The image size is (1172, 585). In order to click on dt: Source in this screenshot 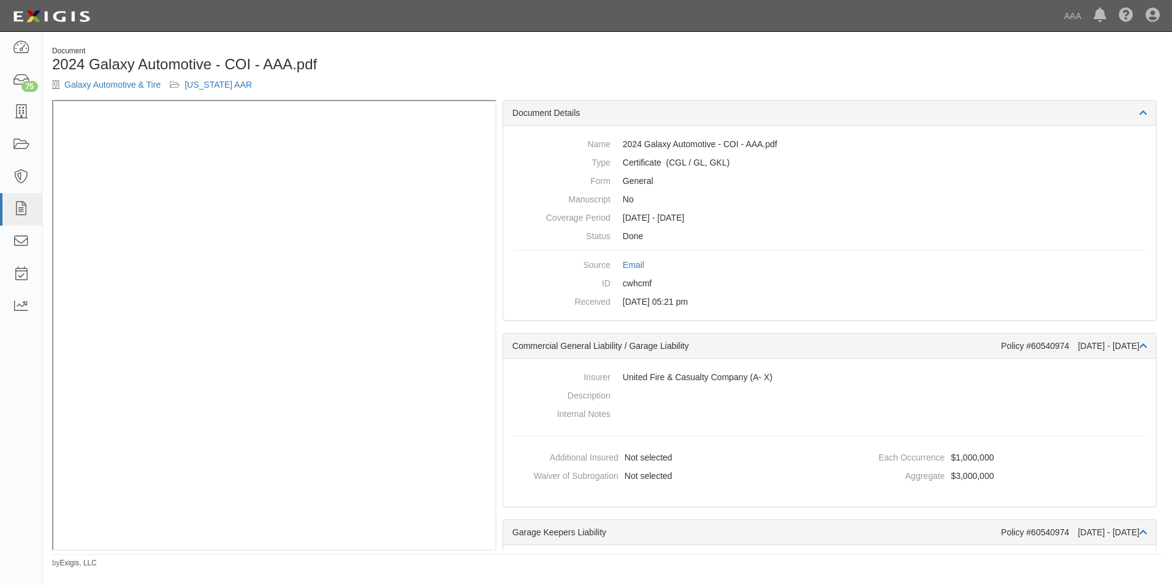, I will do `click(561, 263)`.